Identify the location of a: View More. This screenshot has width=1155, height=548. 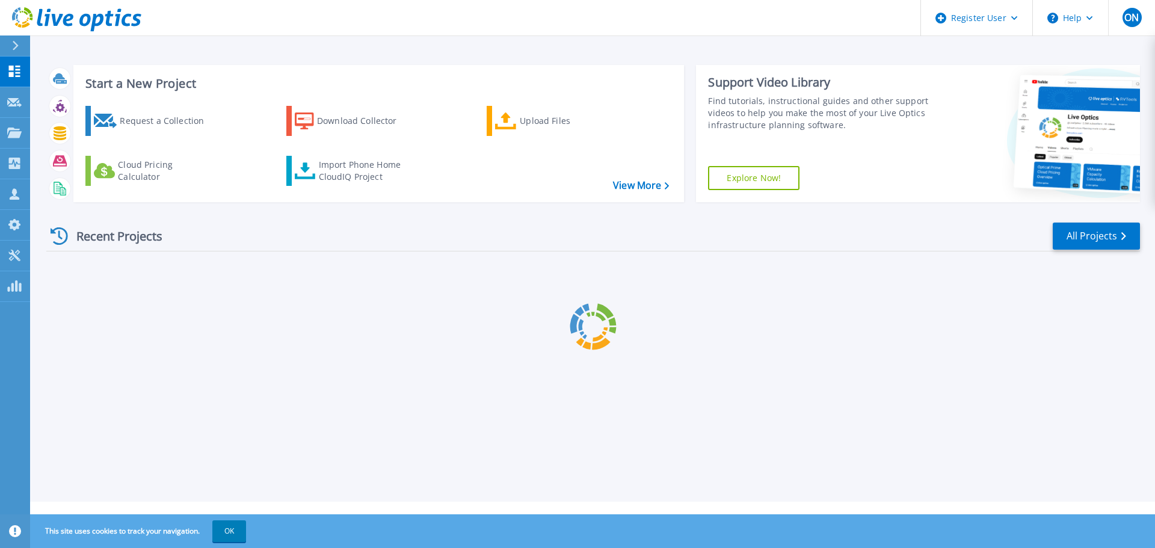
(640, 185).